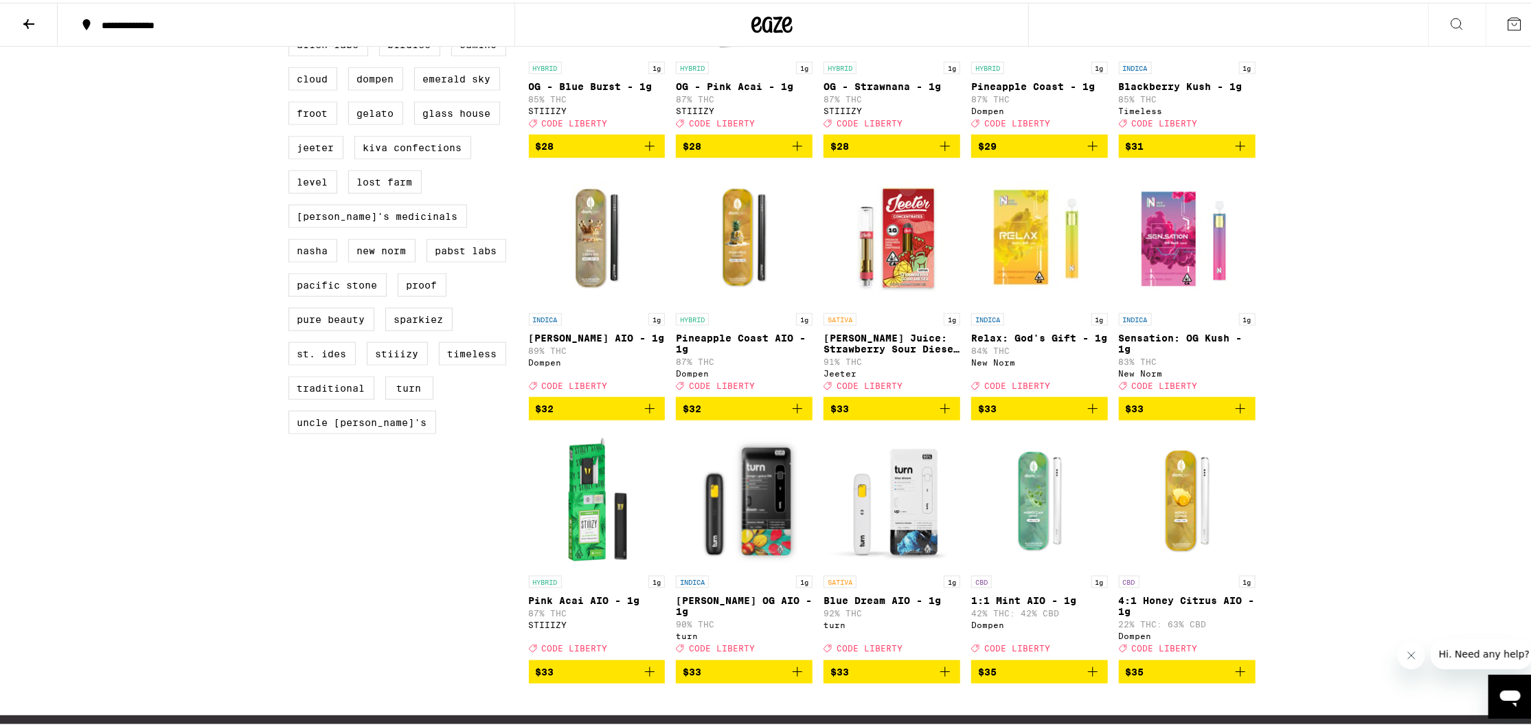  What do you see at coordinates (597, 497) in the screenshot?
I see `img: STIIIZY - Pink Acai AIO - 1g` at bounding box center [597, 497].